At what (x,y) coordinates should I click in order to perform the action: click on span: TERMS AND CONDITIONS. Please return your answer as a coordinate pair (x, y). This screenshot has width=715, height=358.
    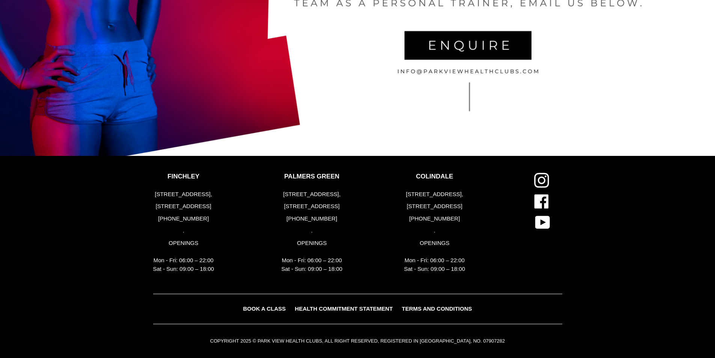
    Looking at the image, I should click on (437, 308).